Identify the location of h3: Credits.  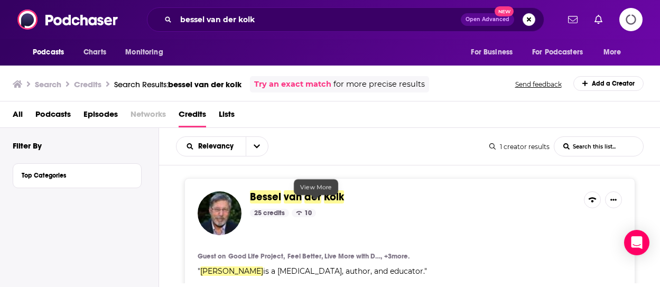
(88, 84).